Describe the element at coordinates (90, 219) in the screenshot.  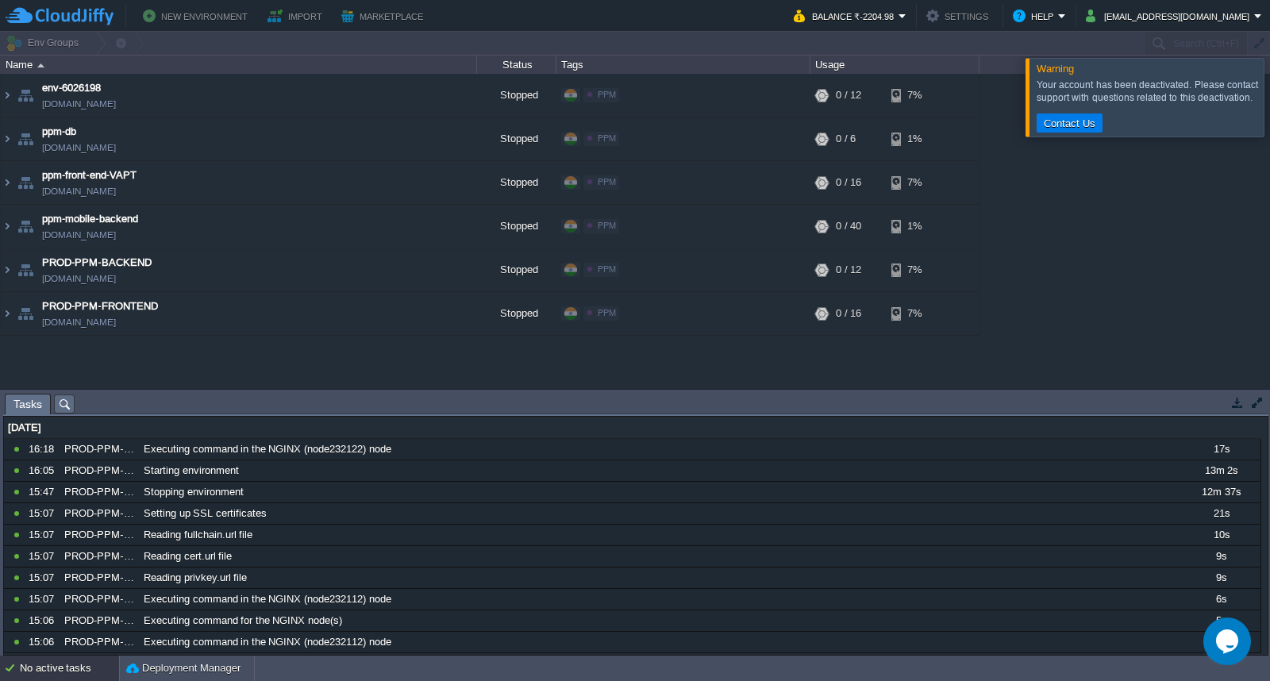
I see `span: ppm-mobile-backend` at that location.